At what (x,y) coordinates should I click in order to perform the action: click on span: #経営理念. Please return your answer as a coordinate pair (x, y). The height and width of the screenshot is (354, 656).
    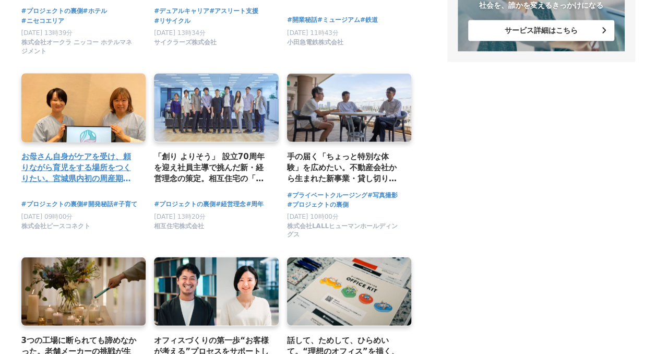
    Looking at the image, I should click on (231, 204).